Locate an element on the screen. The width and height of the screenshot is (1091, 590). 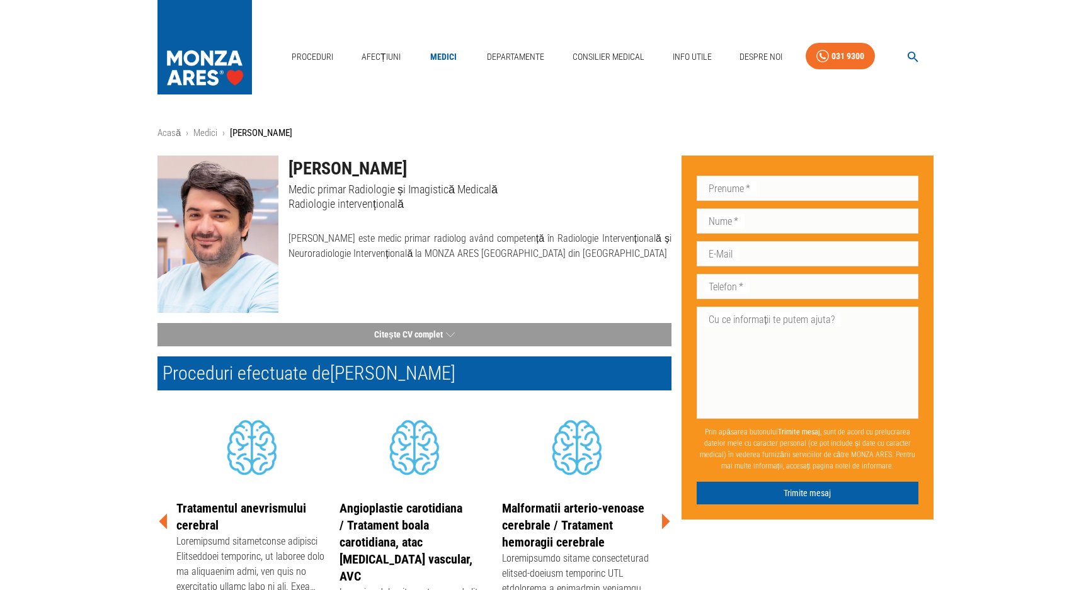
a: Despre Noi is located at coordinates (761, 57).